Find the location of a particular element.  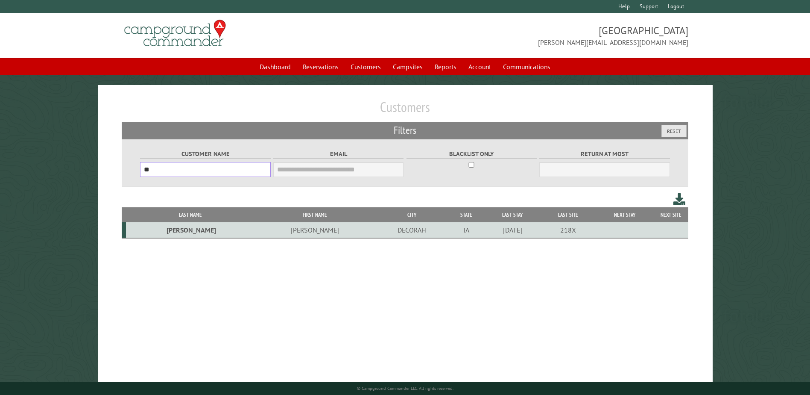

a: Account is located at coordinates (480, 67).